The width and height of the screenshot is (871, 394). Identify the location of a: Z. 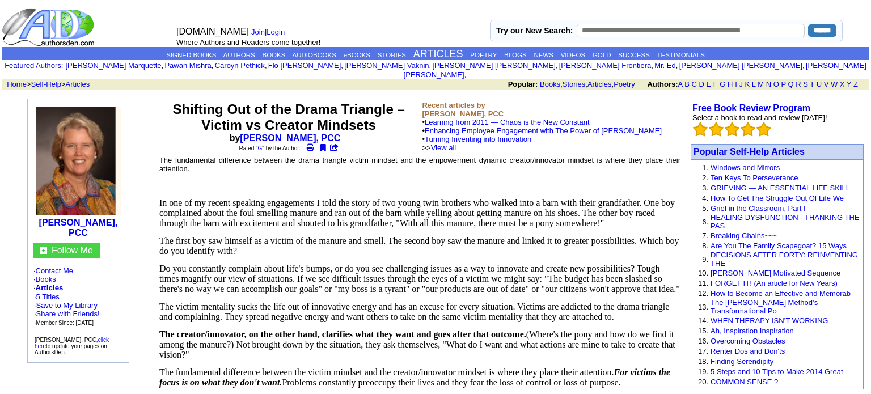
(855, 84).